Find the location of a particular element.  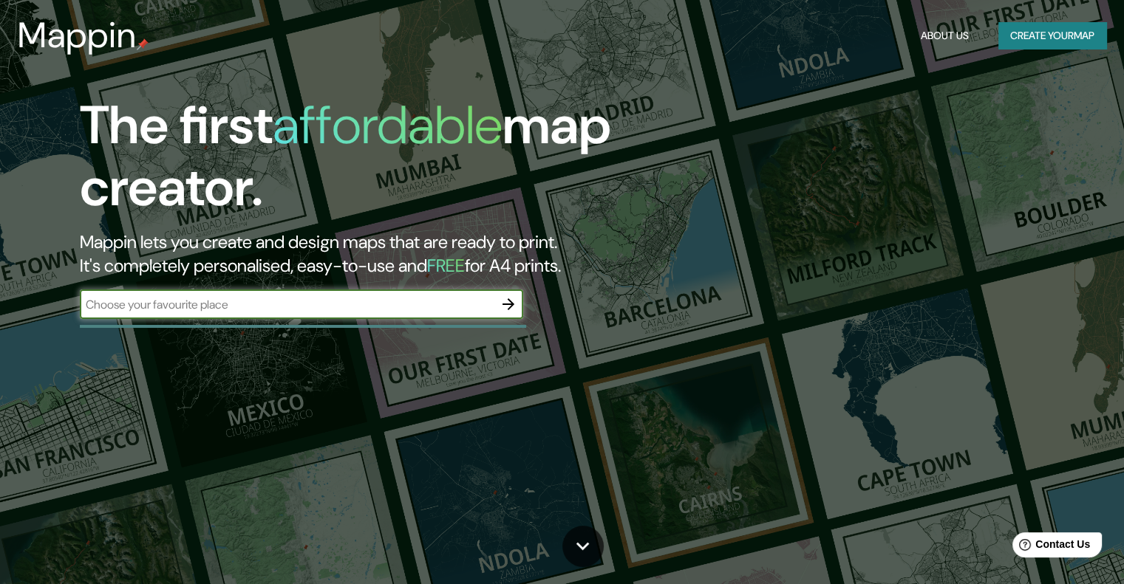

h1: The first map creator. is located at coordinates (361, 163).